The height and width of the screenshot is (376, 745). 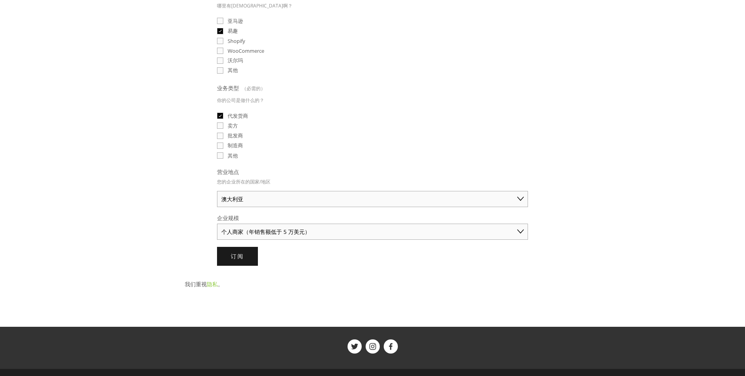 I want to click on font: Shopify, so click(x=236, y=41).